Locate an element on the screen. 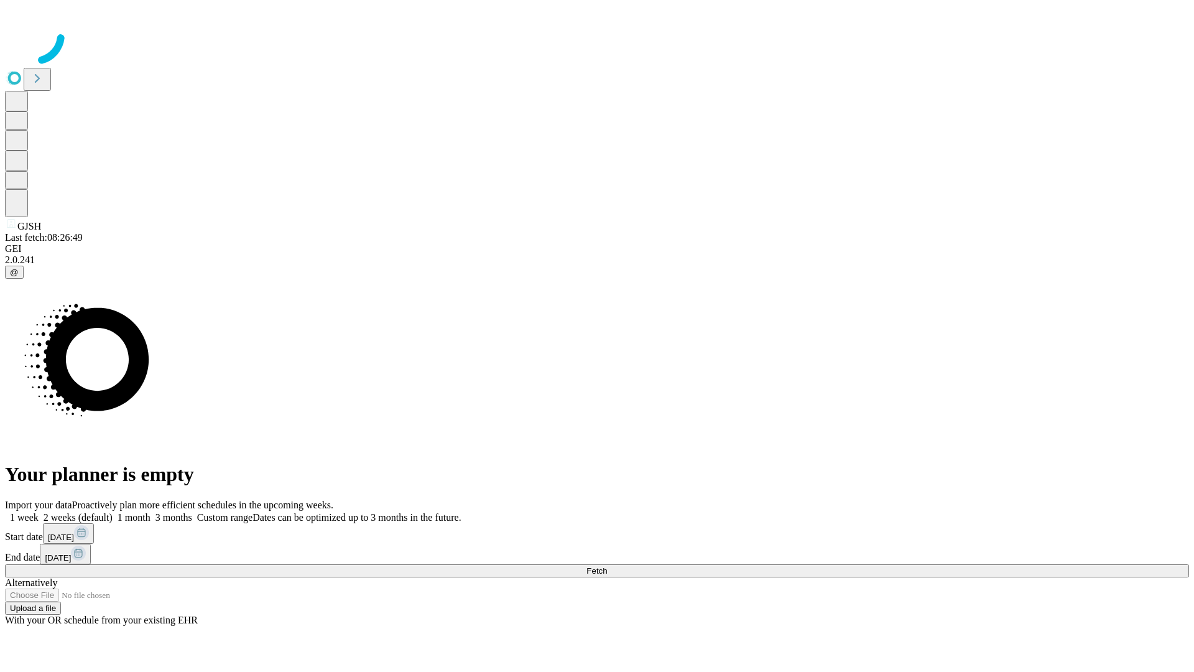 Image resolution: width=1194 pixels, height=672 pixels. span: 2 weeks (default) is located at coordinates (78, 517).